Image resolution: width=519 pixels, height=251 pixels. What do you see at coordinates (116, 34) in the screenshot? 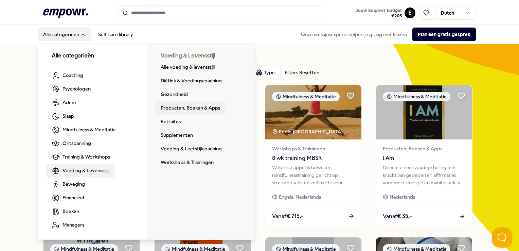
I see `a: Self-care library` at bounding box center [116, 34].